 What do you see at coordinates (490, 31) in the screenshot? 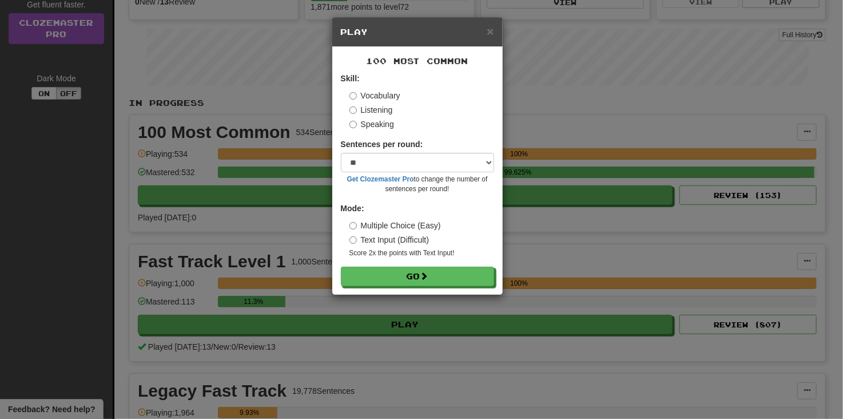
I see `button: Close` at bounding box center [490, 31].